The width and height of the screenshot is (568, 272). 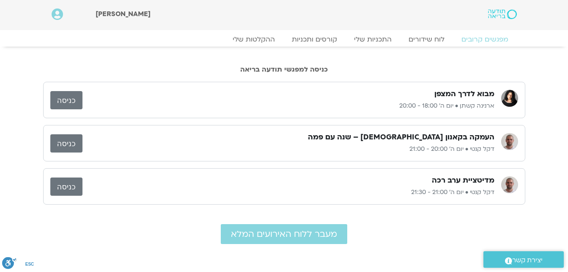 What do you see at coordinates (289, 192) in the screenshot?
I see `p: דקל קנטי • יום ה׳ 21:00 - 21:30` at bounding box center [289, 192].